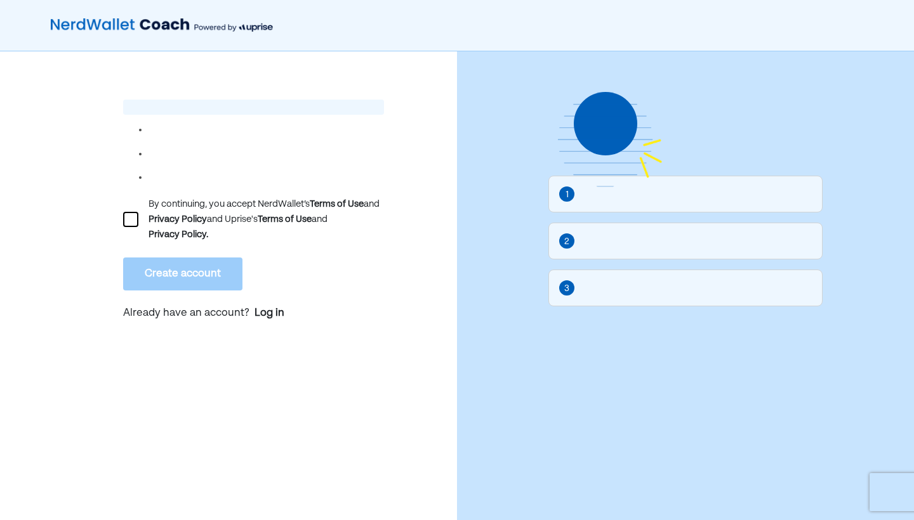  Describe the element at coordinates (183, 274) in the screenshot. I see `button: Create account` at that location.